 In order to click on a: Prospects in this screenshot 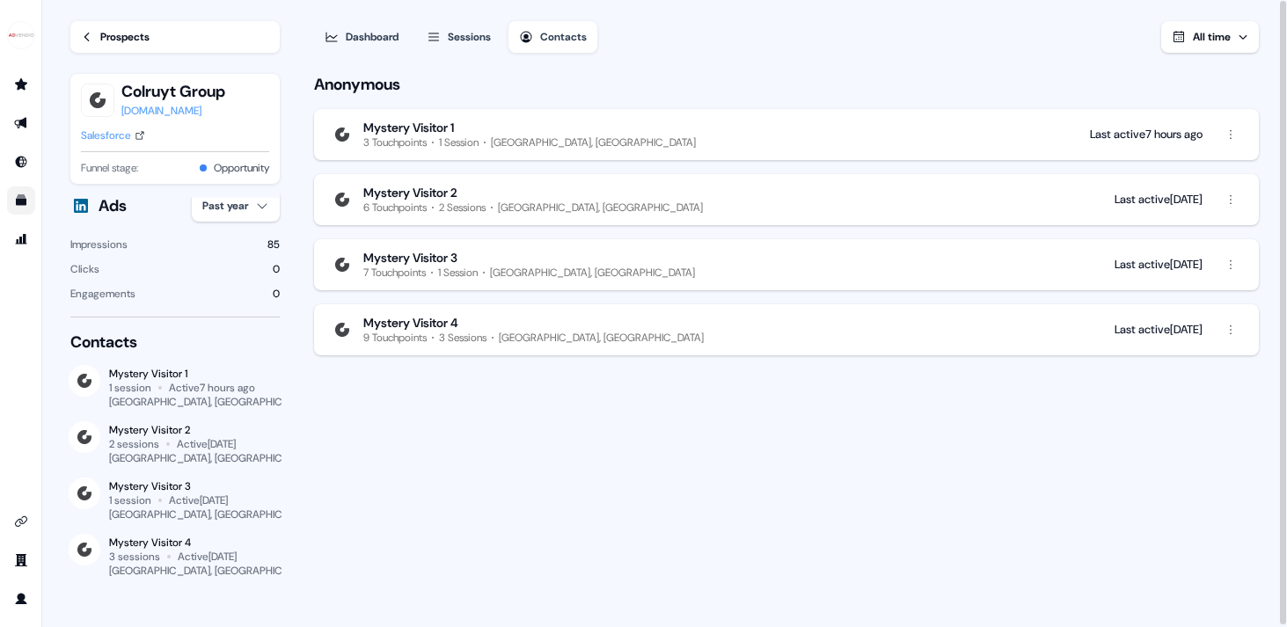, I will do `click(175, 37)`.